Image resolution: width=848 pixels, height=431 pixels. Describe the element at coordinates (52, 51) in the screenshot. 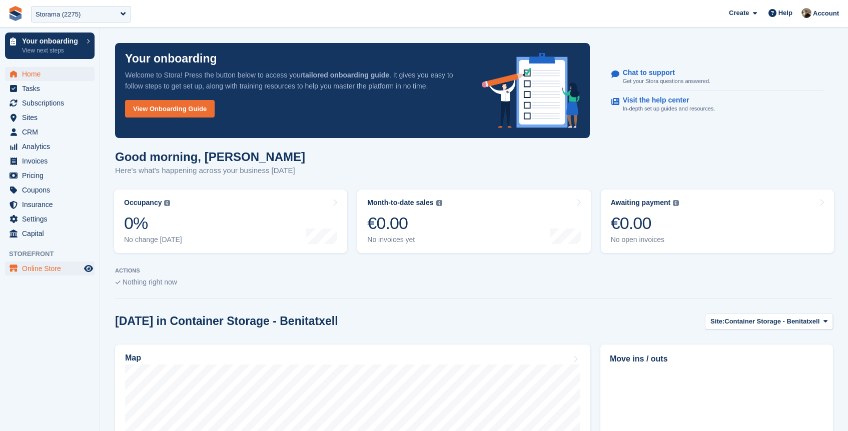

I see `p: View next steps` at that location.